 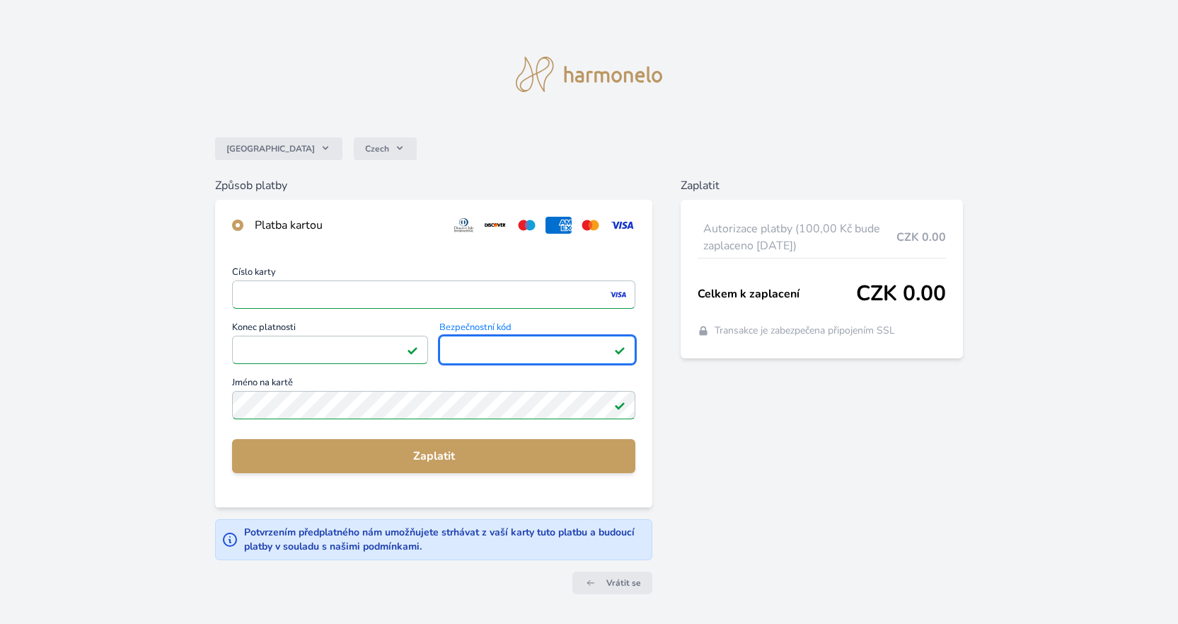 I want to click on a: Vrátit se, so click(x=612, y=583).